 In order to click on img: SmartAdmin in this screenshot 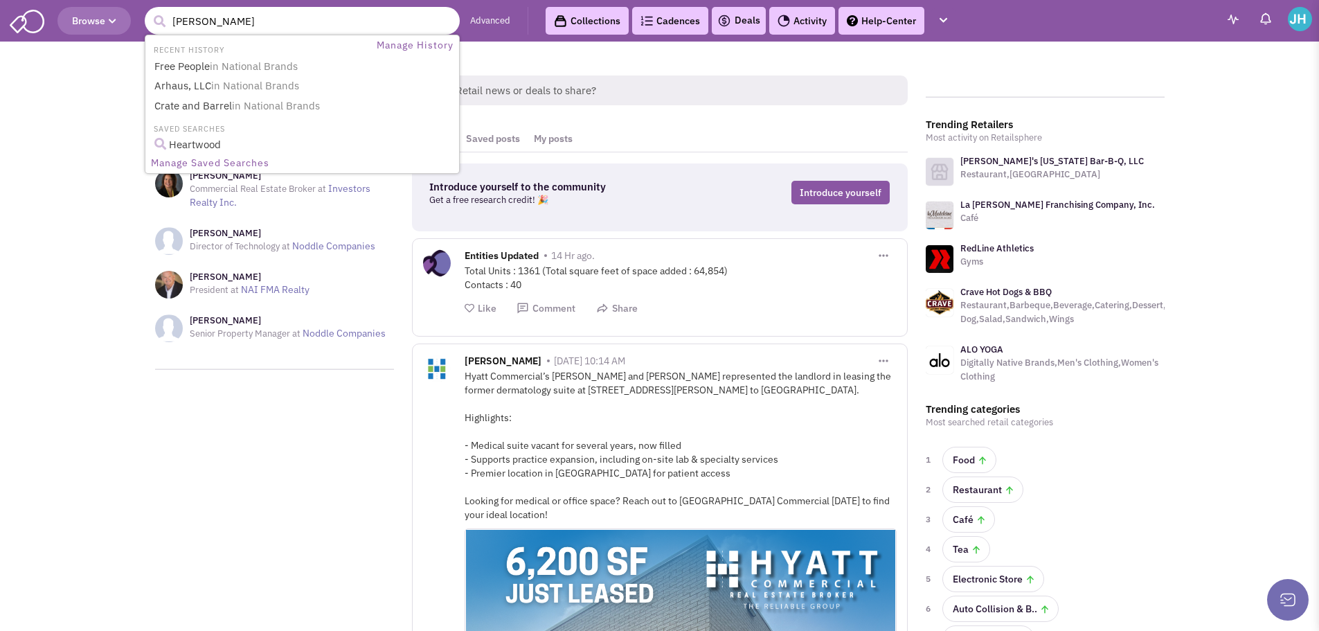, I will do `click(27, 20)`.